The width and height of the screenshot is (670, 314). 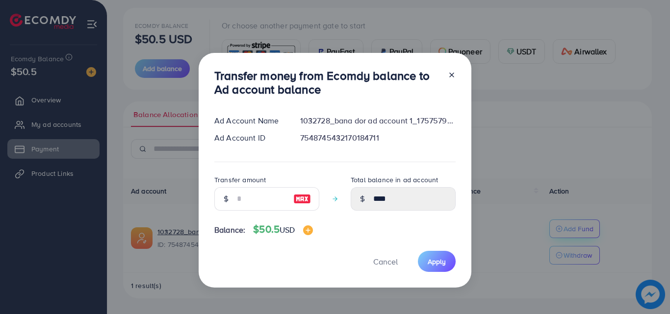 What do you see at coordinates (385, 262) in the screenshot?
I see `span: Cancel` at bounding box center [385, 262].